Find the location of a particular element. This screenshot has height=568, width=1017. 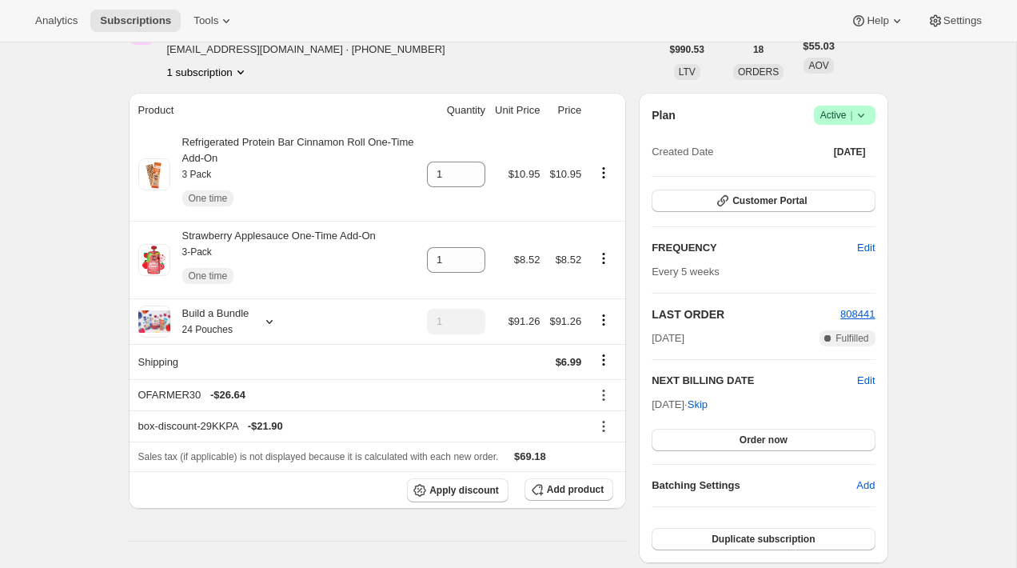

span: $6.99 is located at coordinates (569, 362).